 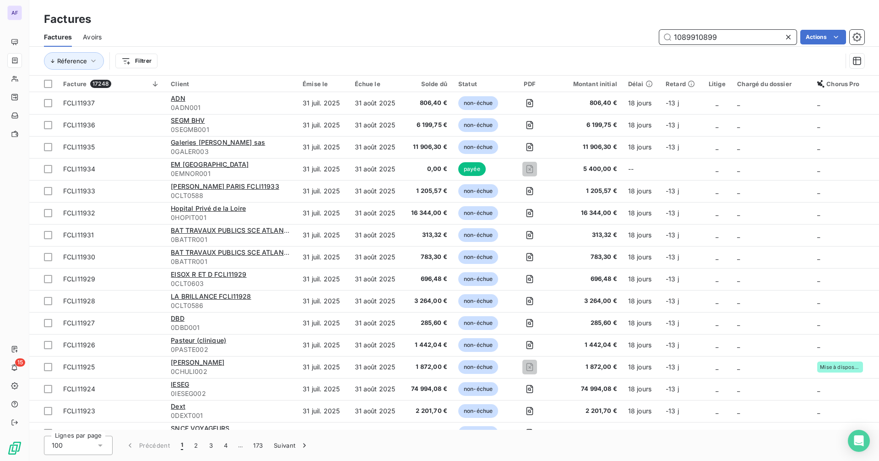 What do you see at coordinates (376, 84) in the screenshot?
I see `div: Échue le` at bounding box center [376, 84].